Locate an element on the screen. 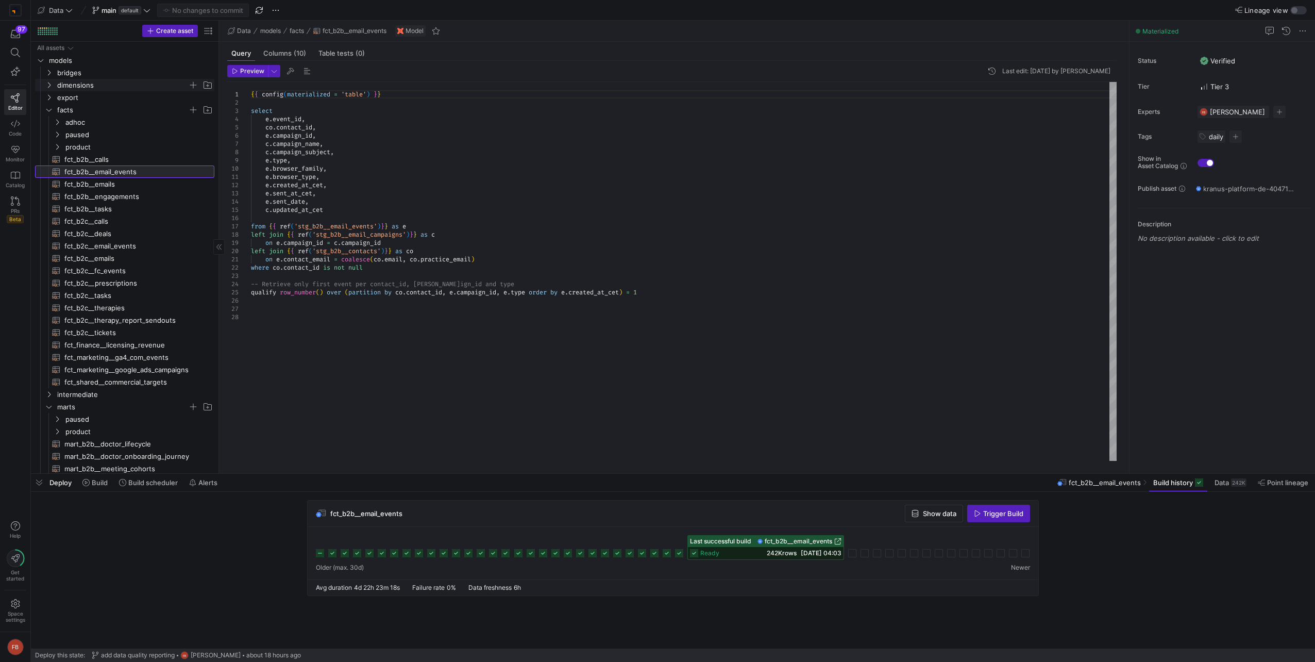 The width and height of the screenshot is (1315, 662). span: fct_b2c__prescriptions​​​​​​​​​​ is located at coordinates (133, 283).